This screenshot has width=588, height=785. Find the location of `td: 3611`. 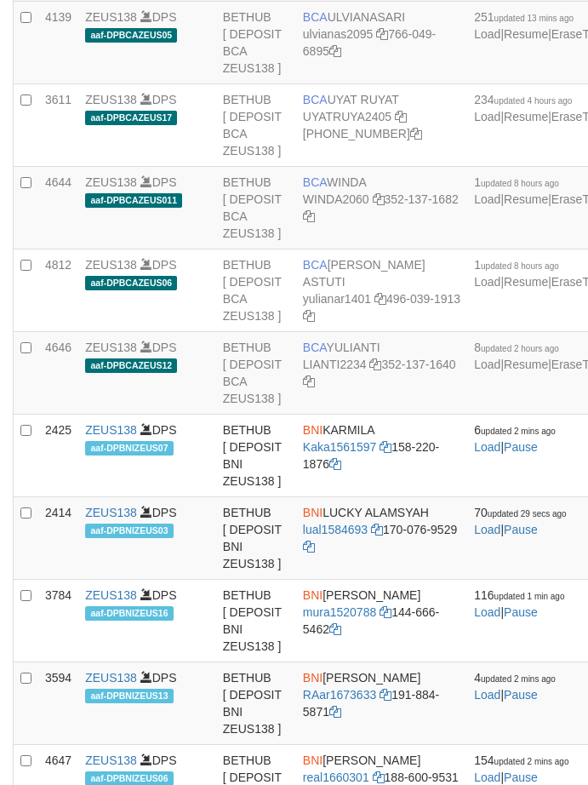

td: 3611 is located at coordinates (58, 125).